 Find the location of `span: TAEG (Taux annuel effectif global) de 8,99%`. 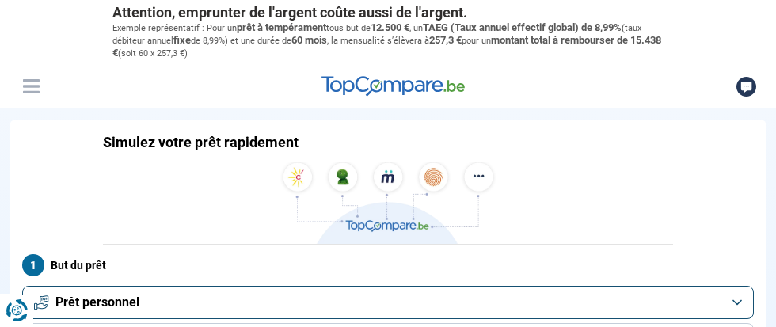

span: TAEG (Taux annuel effectif global) de 8,99% is located at coordinates (522, 27).